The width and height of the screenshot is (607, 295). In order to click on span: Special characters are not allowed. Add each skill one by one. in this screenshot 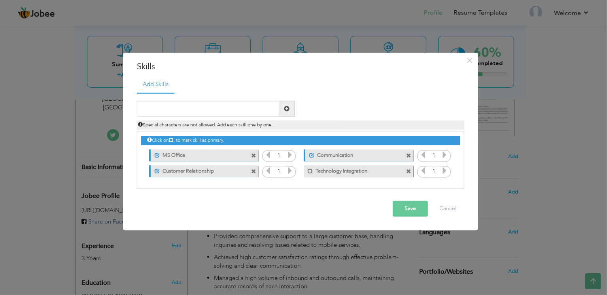, I will do `click(205, 125)`.